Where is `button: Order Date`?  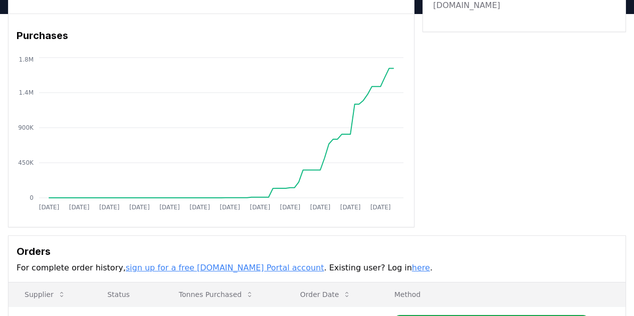
button: Order Date is located at coordinates (326, 294).